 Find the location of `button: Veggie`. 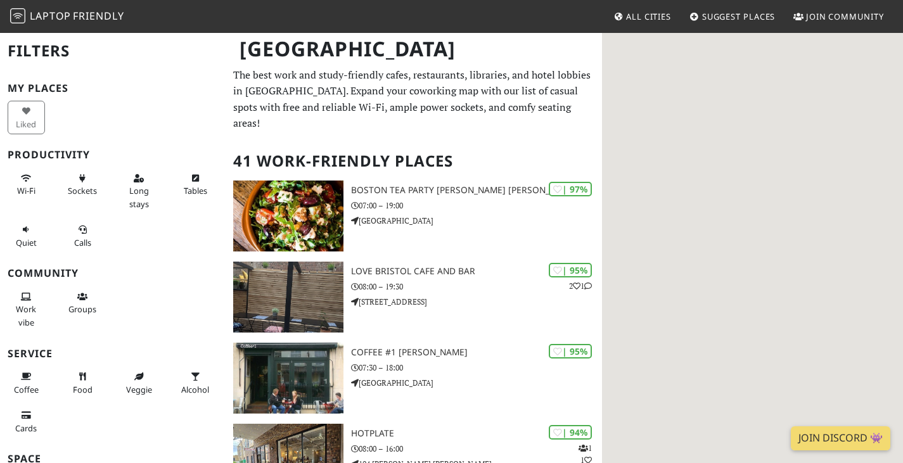

button: Veggie is located at coordinates (139, 383).